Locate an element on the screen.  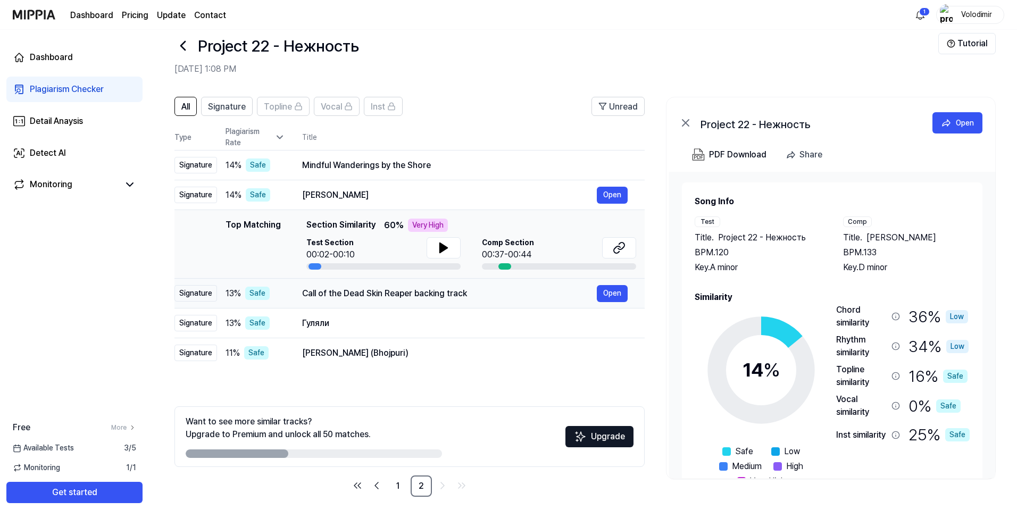
a: Contact is located at coordinates (210, 15).